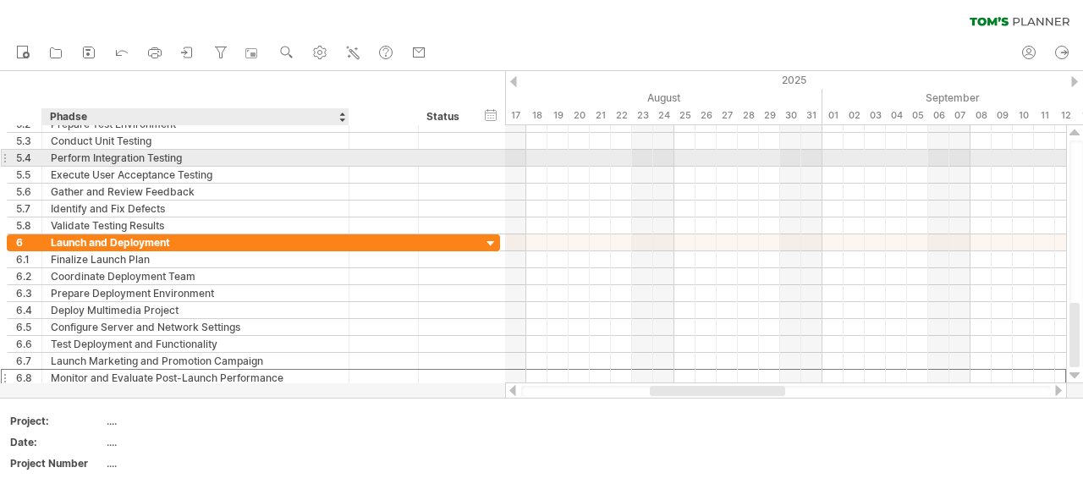 This screenshot has height=495, width=1083. What do you see at coordinates (29, 327) in the screenshot?
I see `div: 6.5` at bounding box center [29, 327].